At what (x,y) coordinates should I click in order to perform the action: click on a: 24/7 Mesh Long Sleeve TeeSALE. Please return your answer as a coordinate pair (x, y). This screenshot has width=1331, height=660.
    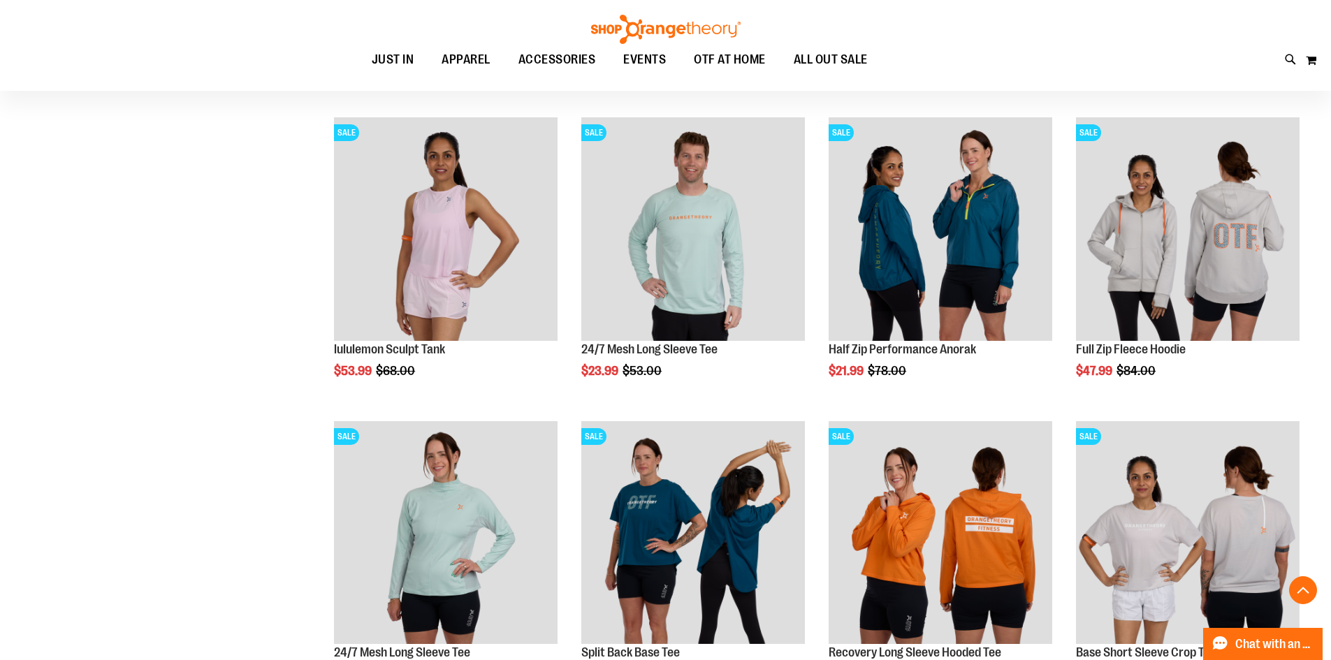
    Looking at the image, I should click on (446, 534).